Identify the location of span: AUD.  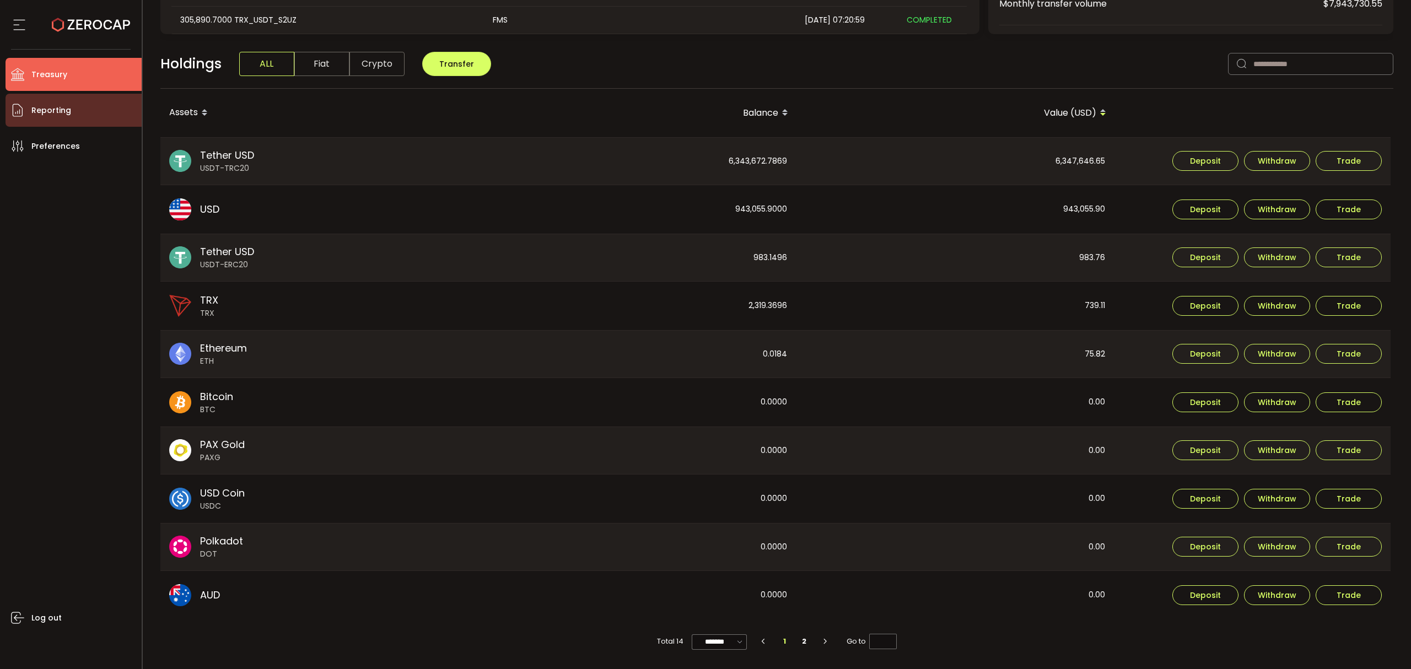
(210, 595).